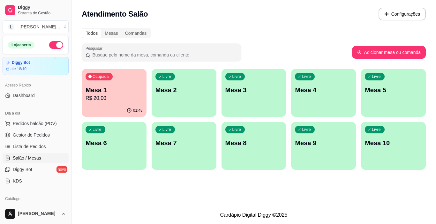 This screenshot has width=436, height=224. I want to click on p: Mesa 4, so click(323, 90).